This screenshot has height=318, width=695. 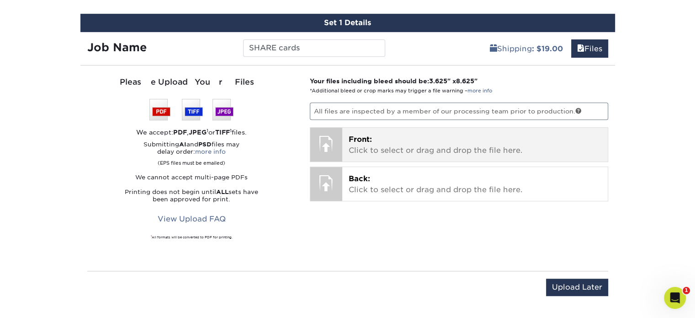 I want to click on strong: PDF, so click(x=180, y=132).